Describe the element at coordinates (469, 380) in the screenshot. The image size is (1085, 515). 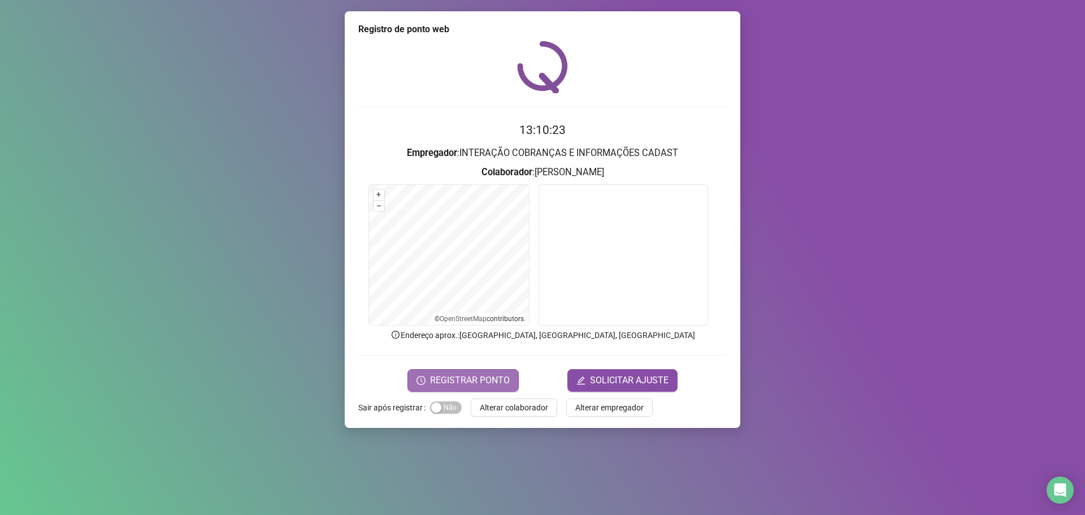
I see `span: REGISTRAR PONTO` at that location.